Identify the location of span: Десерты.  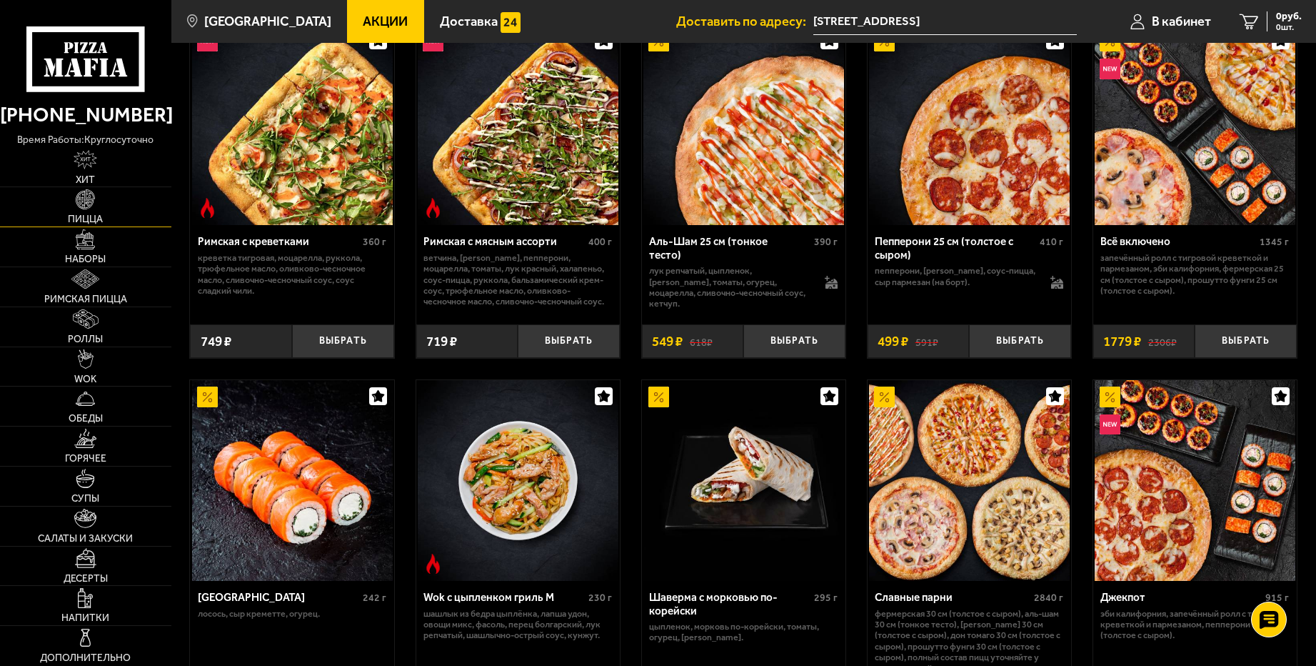
(86, 578).